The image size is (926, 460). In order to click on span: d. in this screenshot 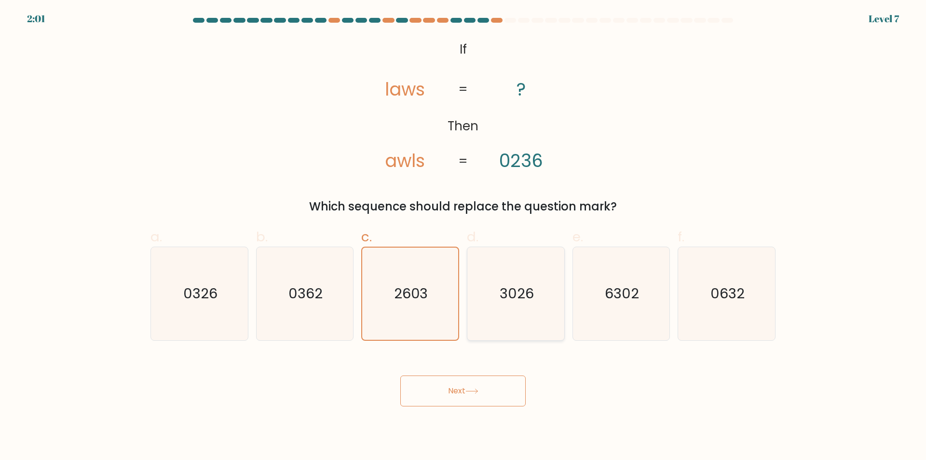, I will do `click(473, 236)`.